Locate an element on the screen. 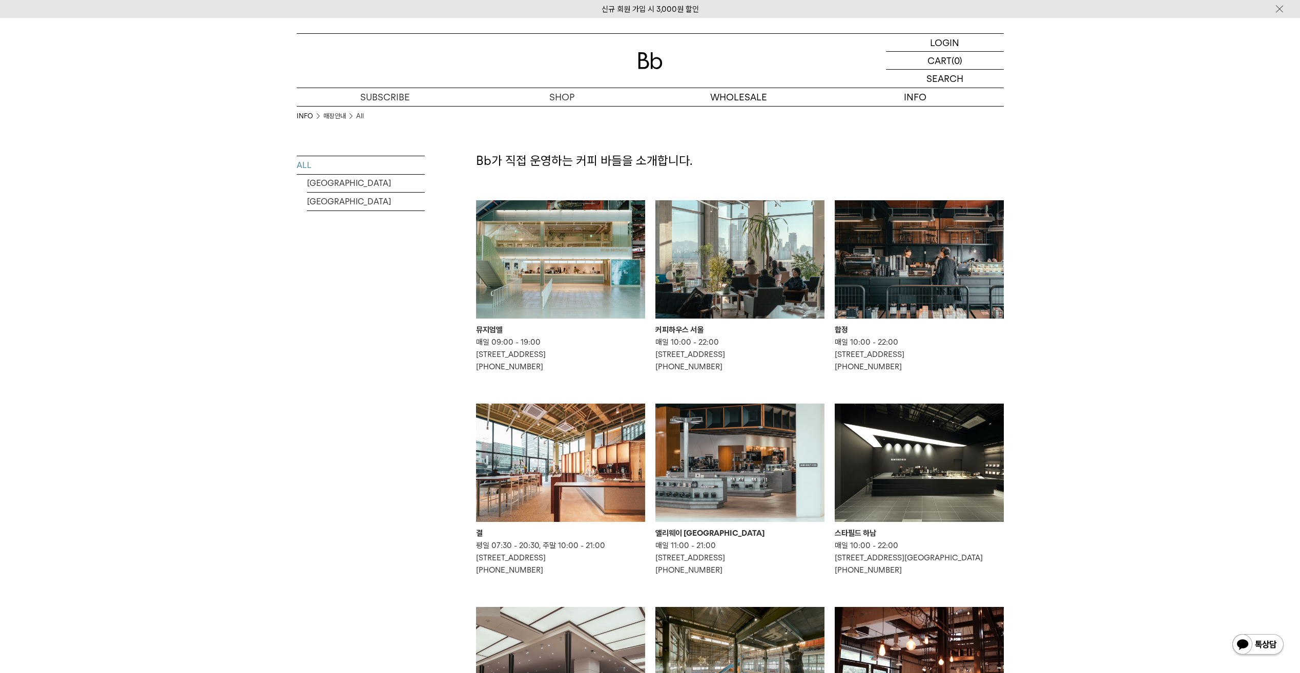 The width and height of the screenshot is (1300, 673). a: CART (0) is located at coordinates (945, 60).